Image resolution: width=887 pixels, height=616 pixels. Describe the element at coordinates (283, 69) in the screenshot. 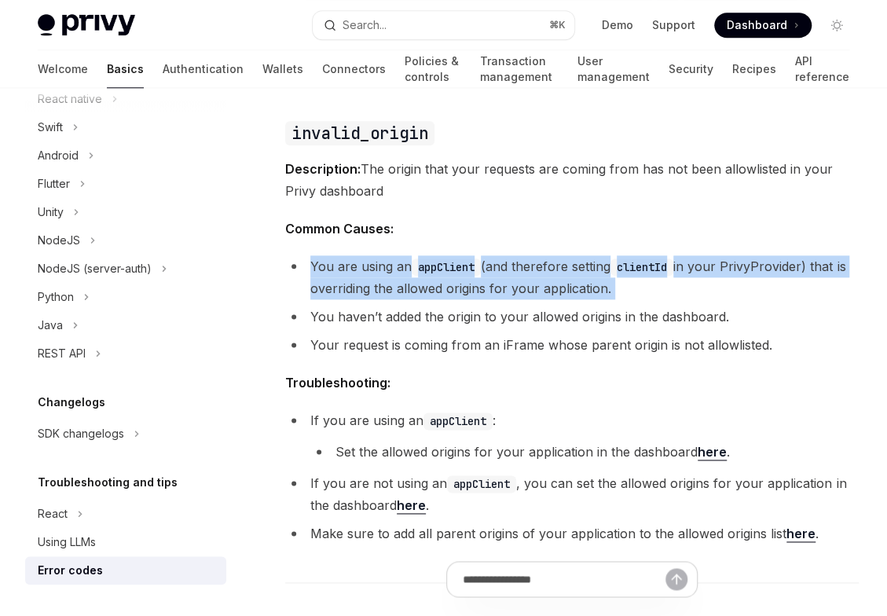

I see `a: Wallets` at that location.